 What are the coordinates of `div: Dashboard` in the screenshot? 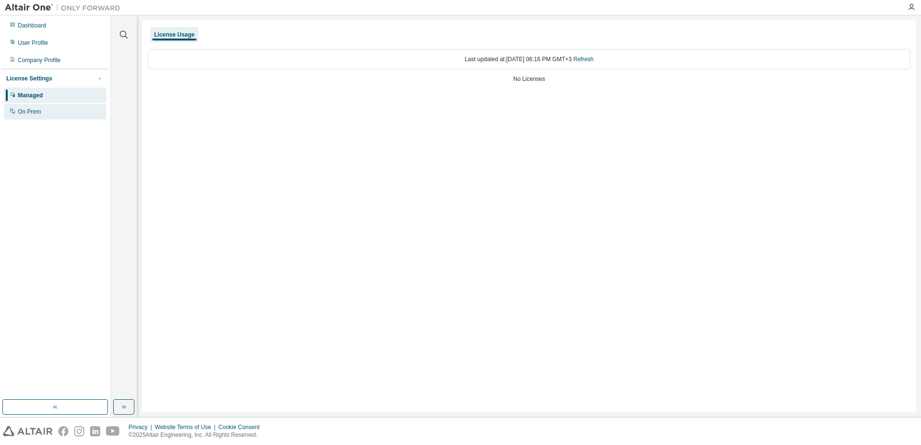 It's located at (32, 26).